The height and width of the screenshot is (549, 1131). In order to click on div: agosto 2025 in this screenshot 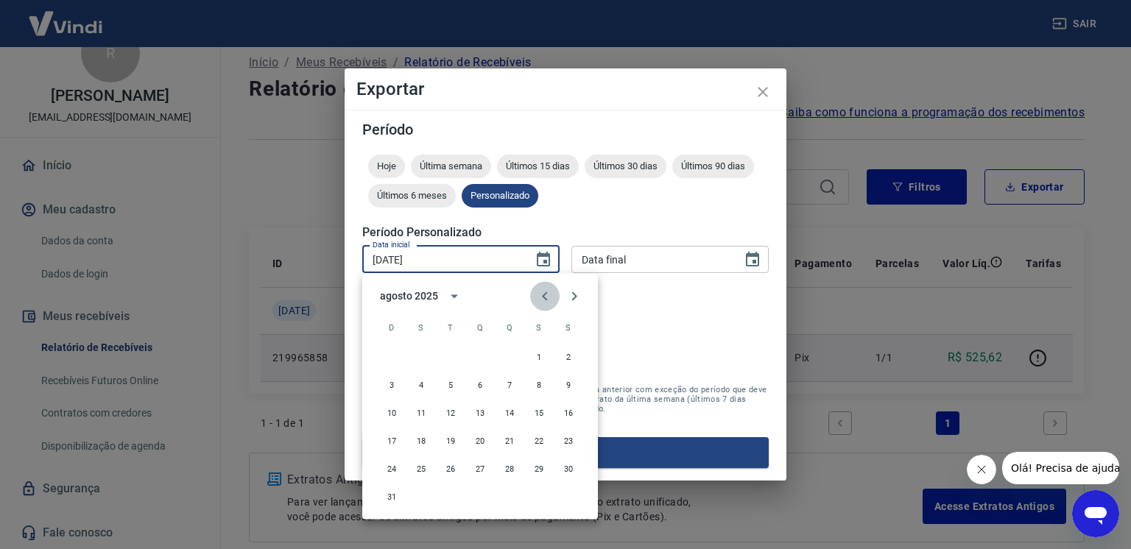, I will do `click(409, 296)`.